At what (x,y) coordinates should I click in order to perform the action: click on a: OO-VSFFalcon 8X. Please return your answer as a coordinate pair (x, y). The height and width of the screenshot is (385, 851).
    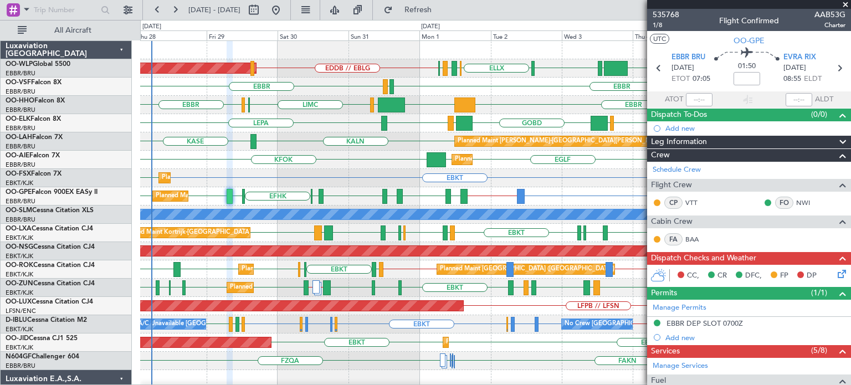
    Looking at the image, I should click on (33, 83).